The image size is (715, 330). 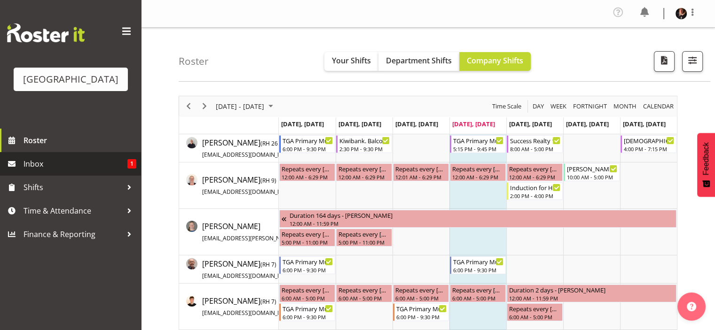 What do you see at coordinates (268, 180) in the screenshot?
I see `span: RH 9` at bounding box center [268, 180].